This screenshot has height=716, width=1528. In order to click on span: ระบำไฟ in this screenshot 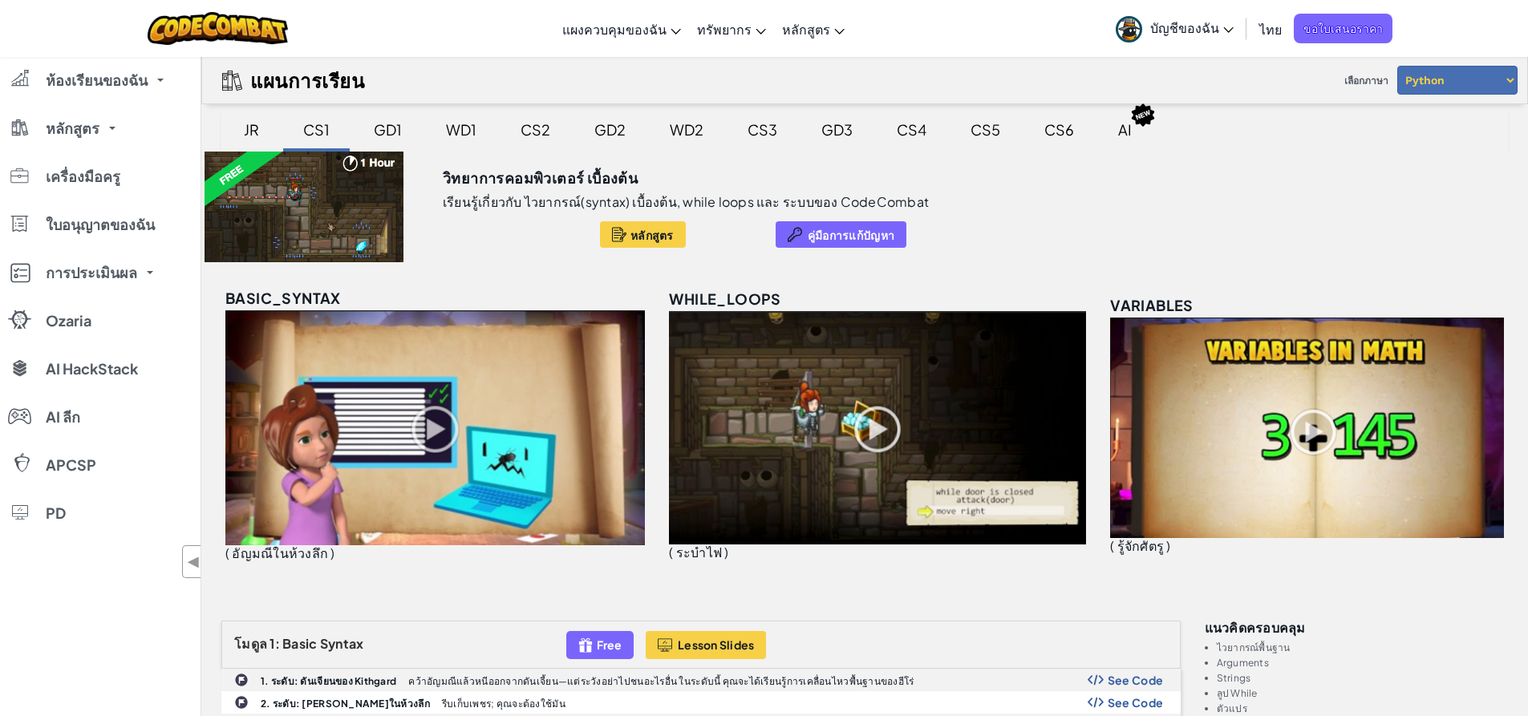, I will do `click(698, 552)`.